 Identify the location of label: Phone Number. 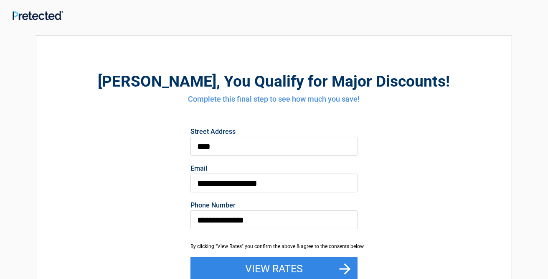
(274, 205).